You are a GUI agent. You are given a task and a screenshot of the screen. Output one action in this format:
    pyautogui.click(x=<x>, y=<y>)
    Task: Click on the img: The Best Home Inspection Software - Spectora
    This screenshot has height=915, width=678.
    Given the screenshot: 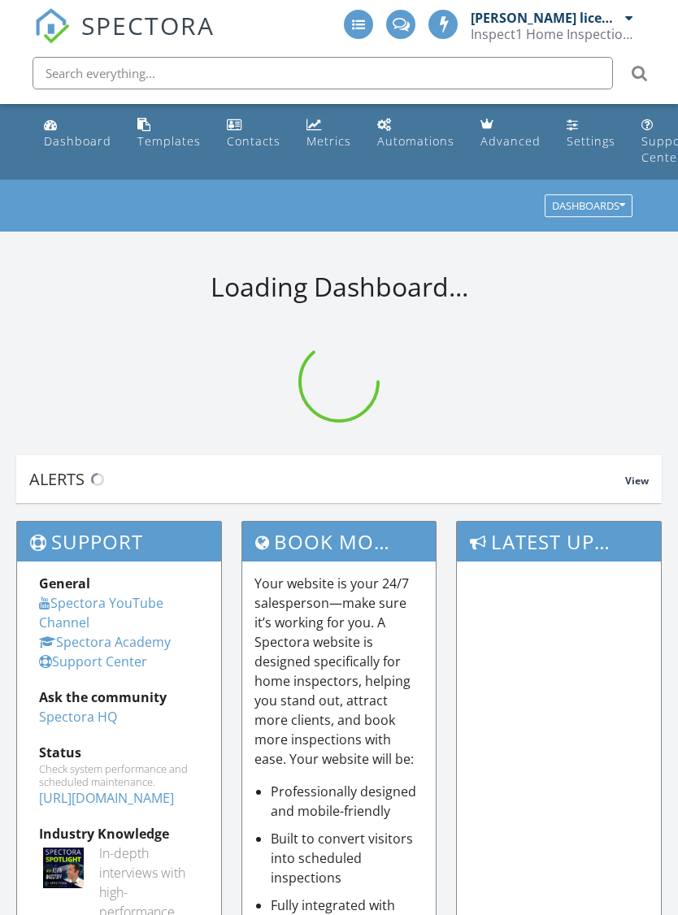 What is the action you would take?
    pyautogui.click(x=52, y=26)
    